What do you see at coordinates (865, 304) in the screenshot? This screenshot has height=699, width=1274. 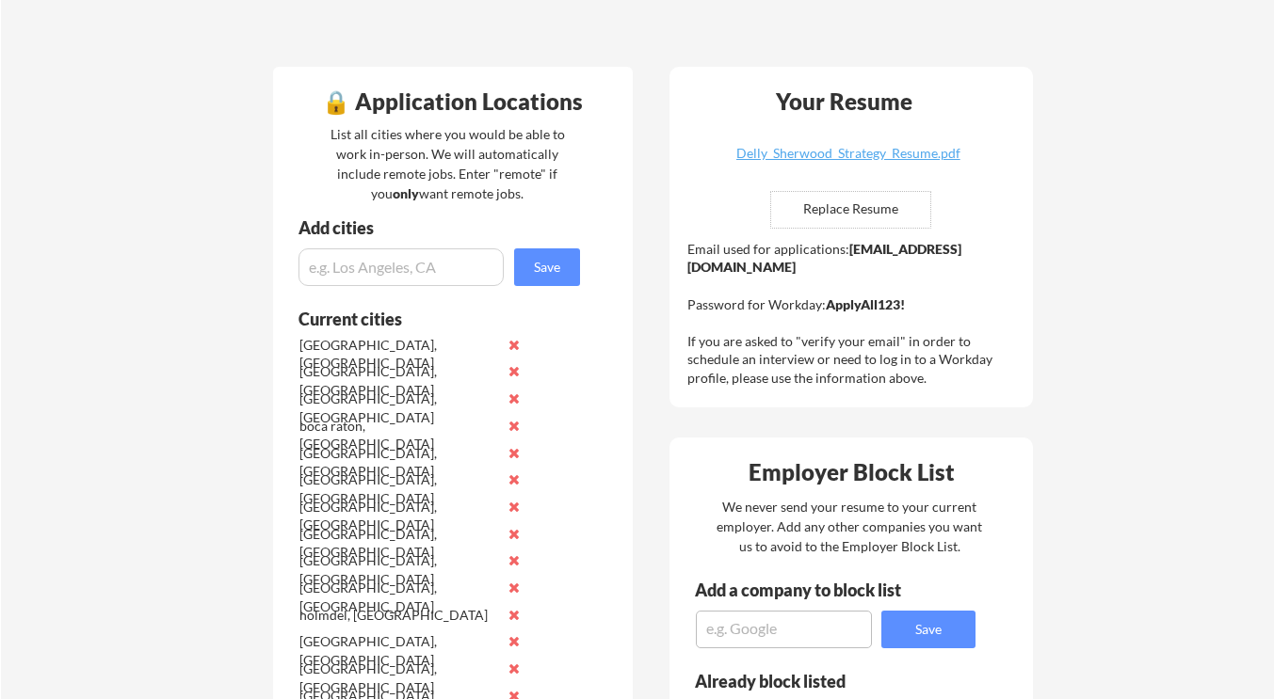 I see `strong: ApplyAll123!` at bounding box center [865, 304].